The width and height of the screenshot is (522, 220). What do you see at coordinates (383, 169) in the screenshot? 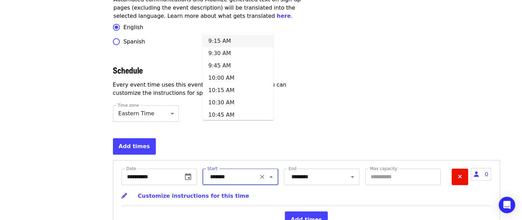
I see `label: Max capacity` at bounding box center [383, 169].